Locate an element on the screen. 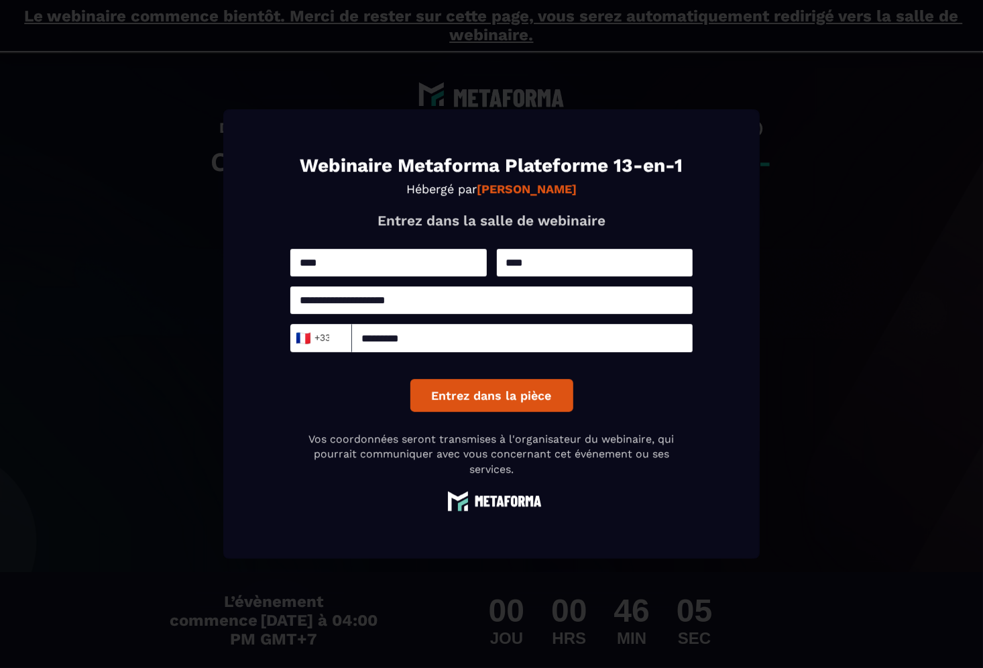  span: +33 is located at coordinates (313, 338).